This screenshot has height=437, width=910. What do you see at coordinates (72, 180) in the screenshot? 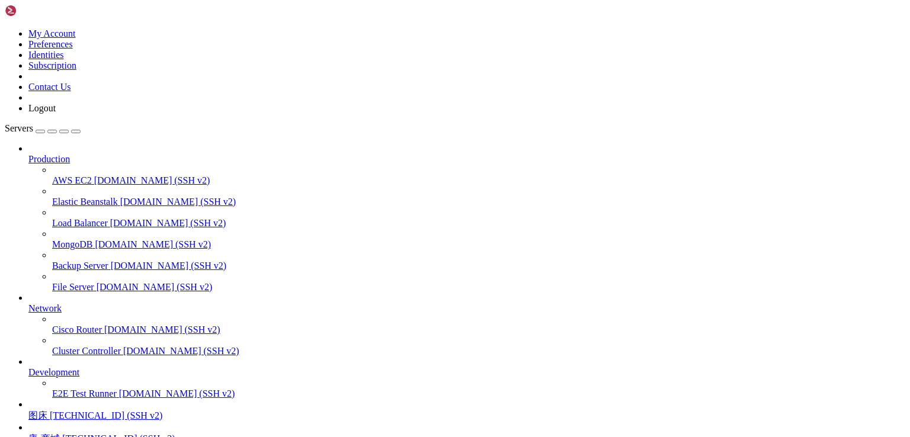
I see `span: AWS EC2` at bounding box center [72, 180].